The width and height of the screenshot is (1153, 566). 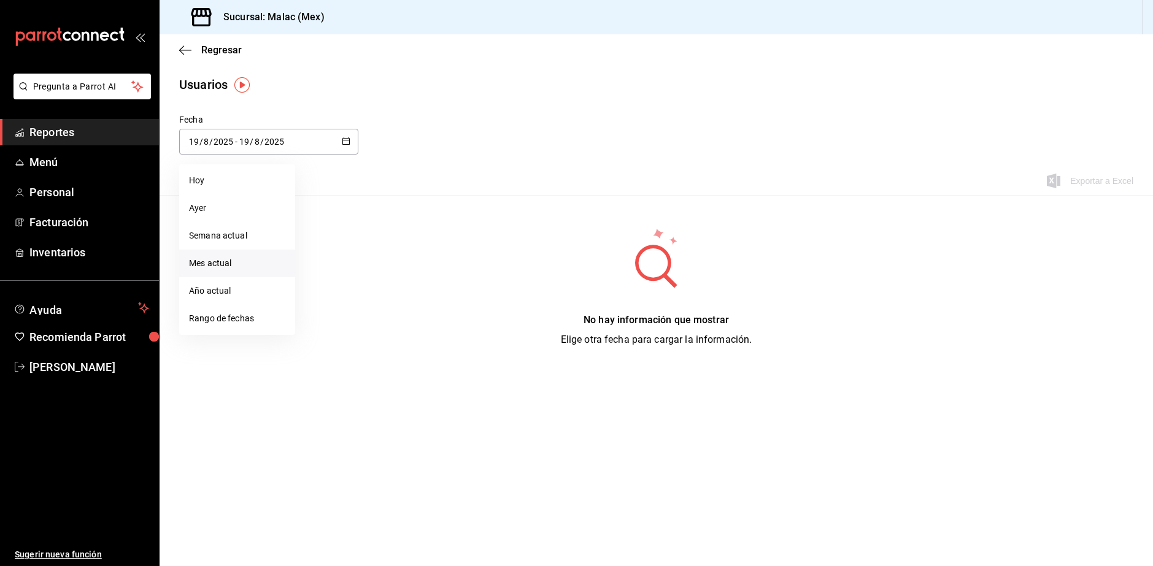 I want to click on img: Tooltip marker, so click(x=242, y=85).